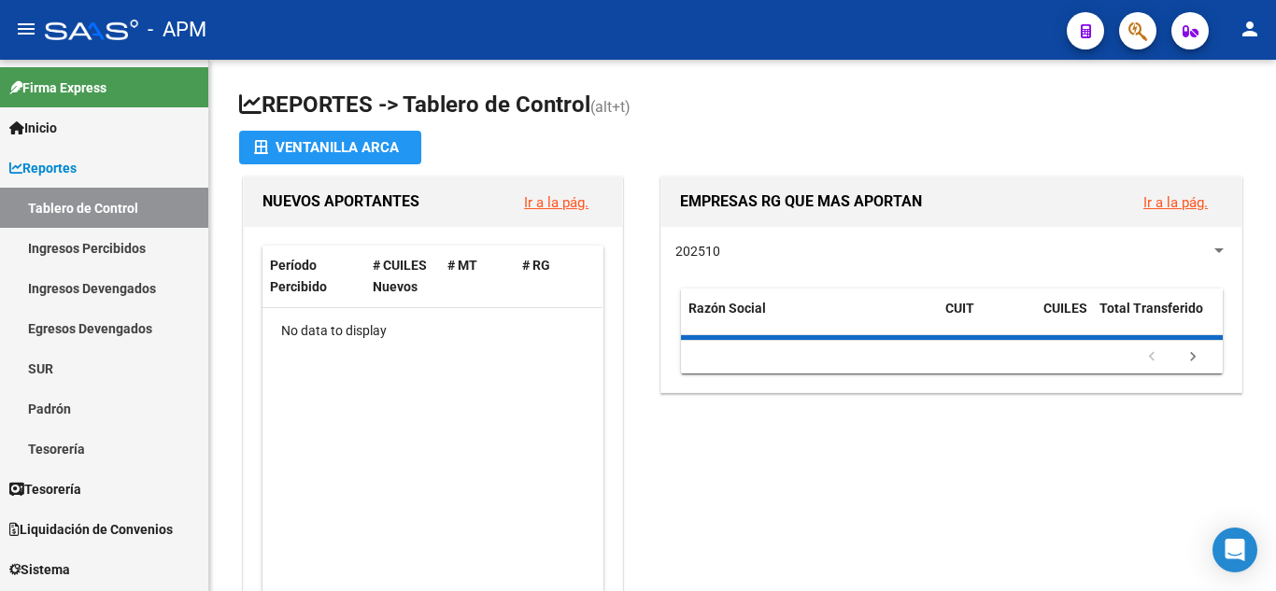 The image size is (1276, 591). I want to click on span: # RG, so click(536, 265).